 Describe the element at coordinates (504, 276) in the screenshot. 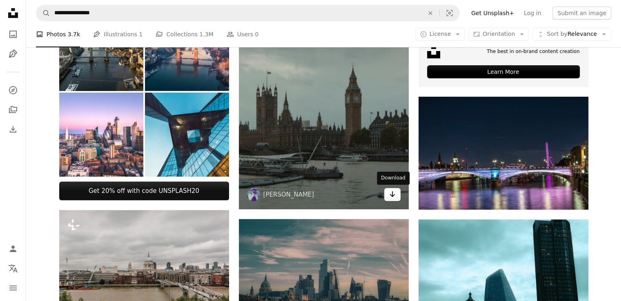

I see `a: a very tall building next to a very tall building` at that location.